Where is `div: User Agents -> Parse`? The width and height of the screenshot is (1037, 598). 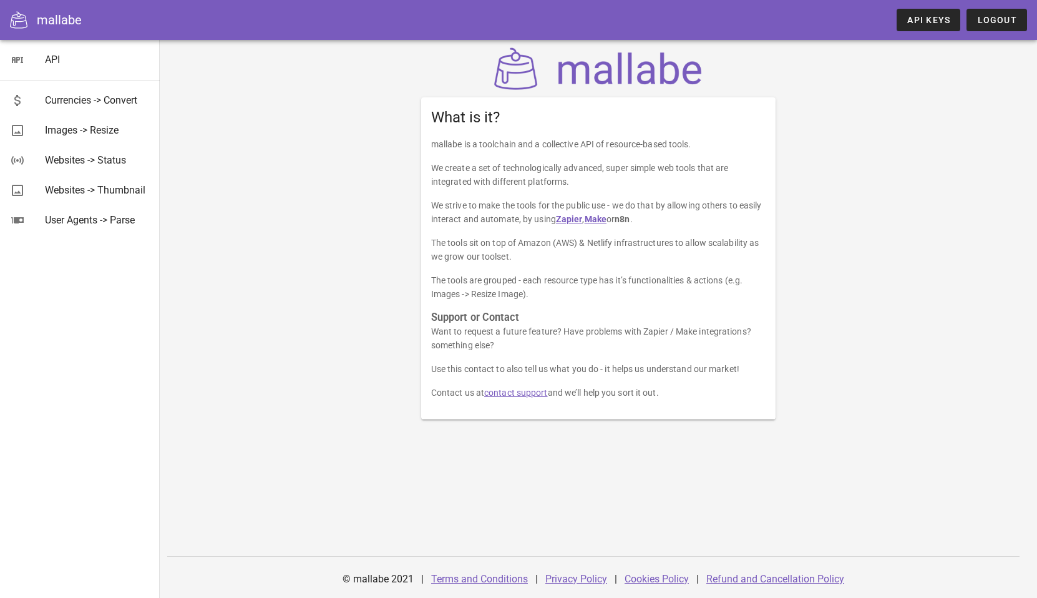 div: User Agents -> Parse is located at coordinates (97, 220).